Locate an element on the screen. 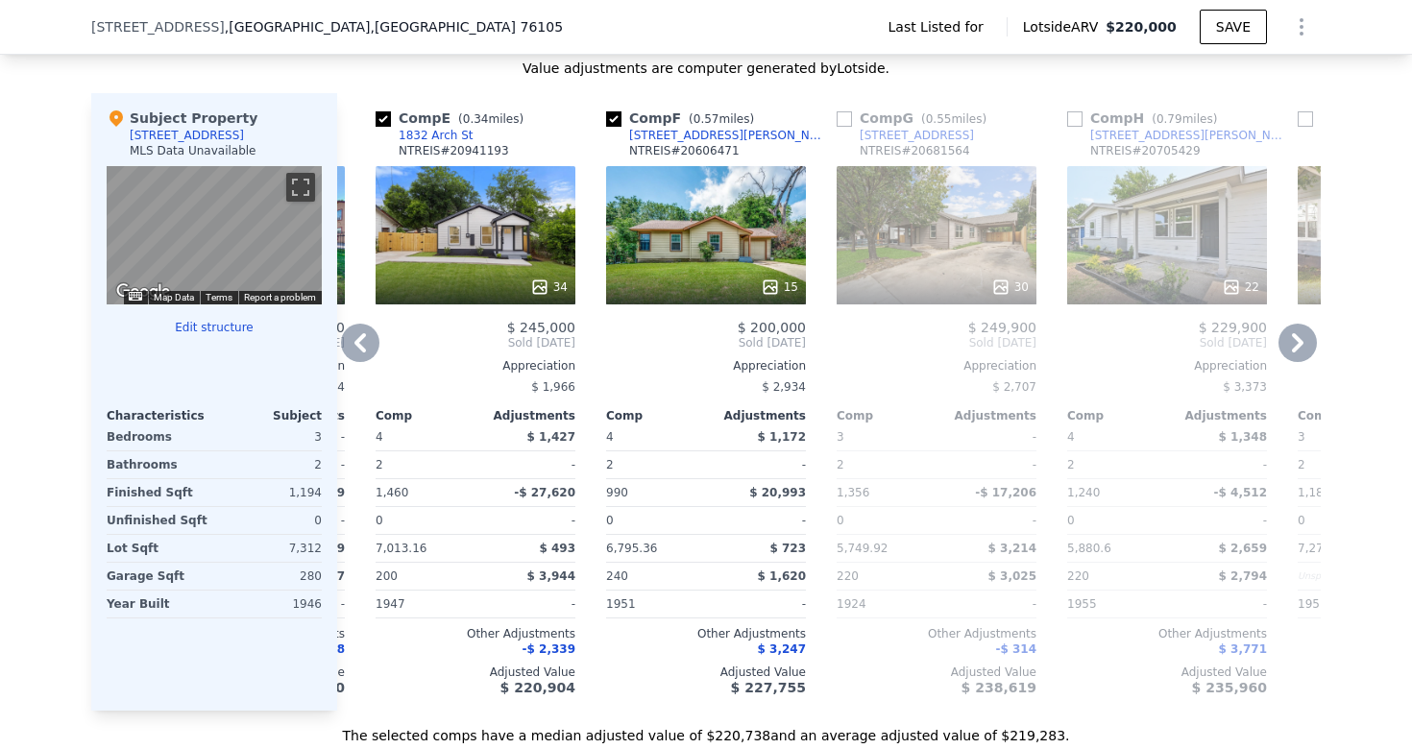  div: Characteristics is located at coordinates (160, 416).